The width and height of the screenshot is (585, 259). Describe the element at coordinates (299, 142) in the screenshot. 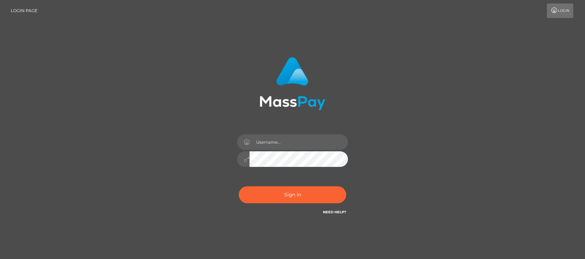

I see `input: Username...` at that location.